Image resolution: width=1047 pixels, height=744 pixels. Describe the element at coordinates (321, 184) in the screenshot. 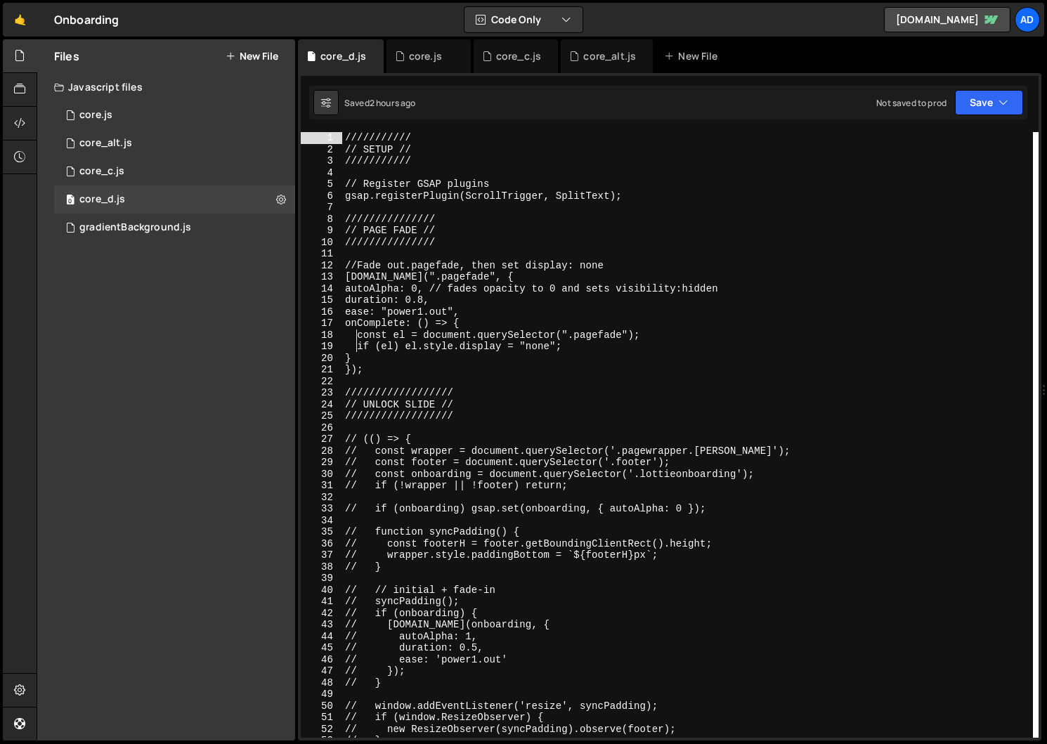

I see `div: 5` at that location.